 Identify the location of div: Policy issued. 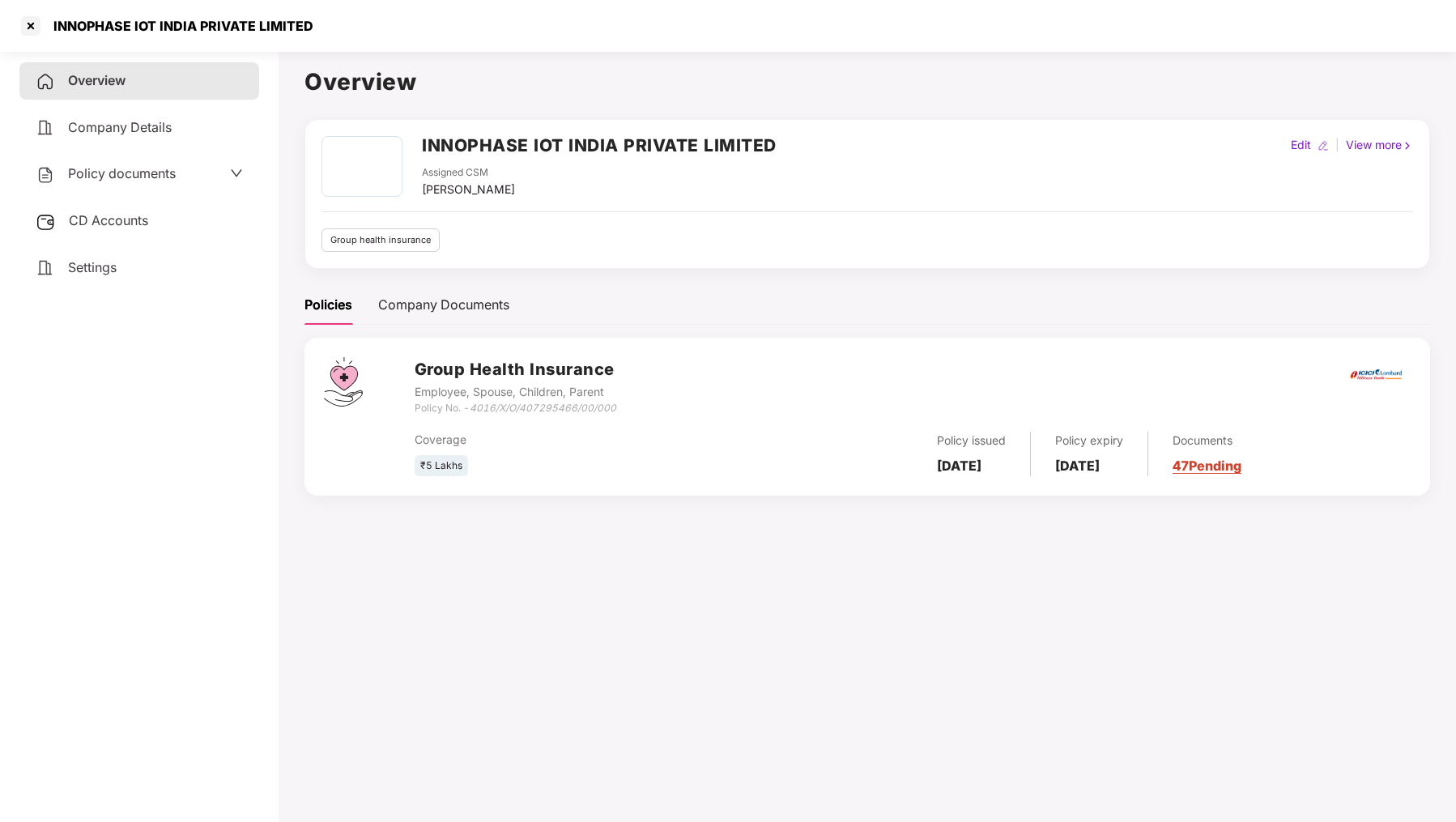
(971, 441).